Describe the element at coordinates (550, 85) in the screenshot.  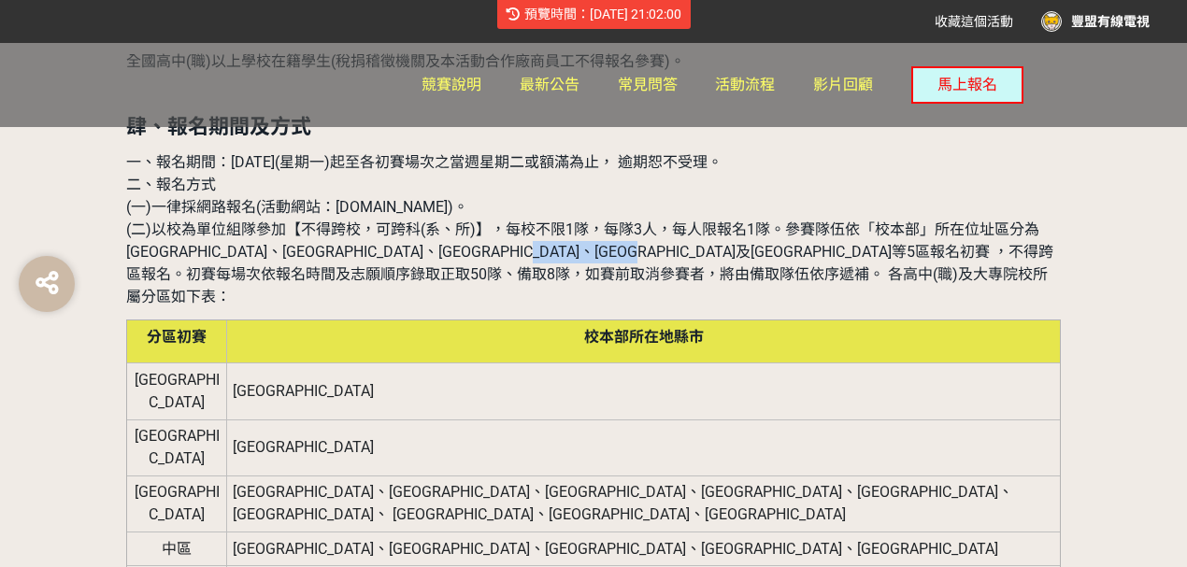
I see `a: 最新公告` at that location.